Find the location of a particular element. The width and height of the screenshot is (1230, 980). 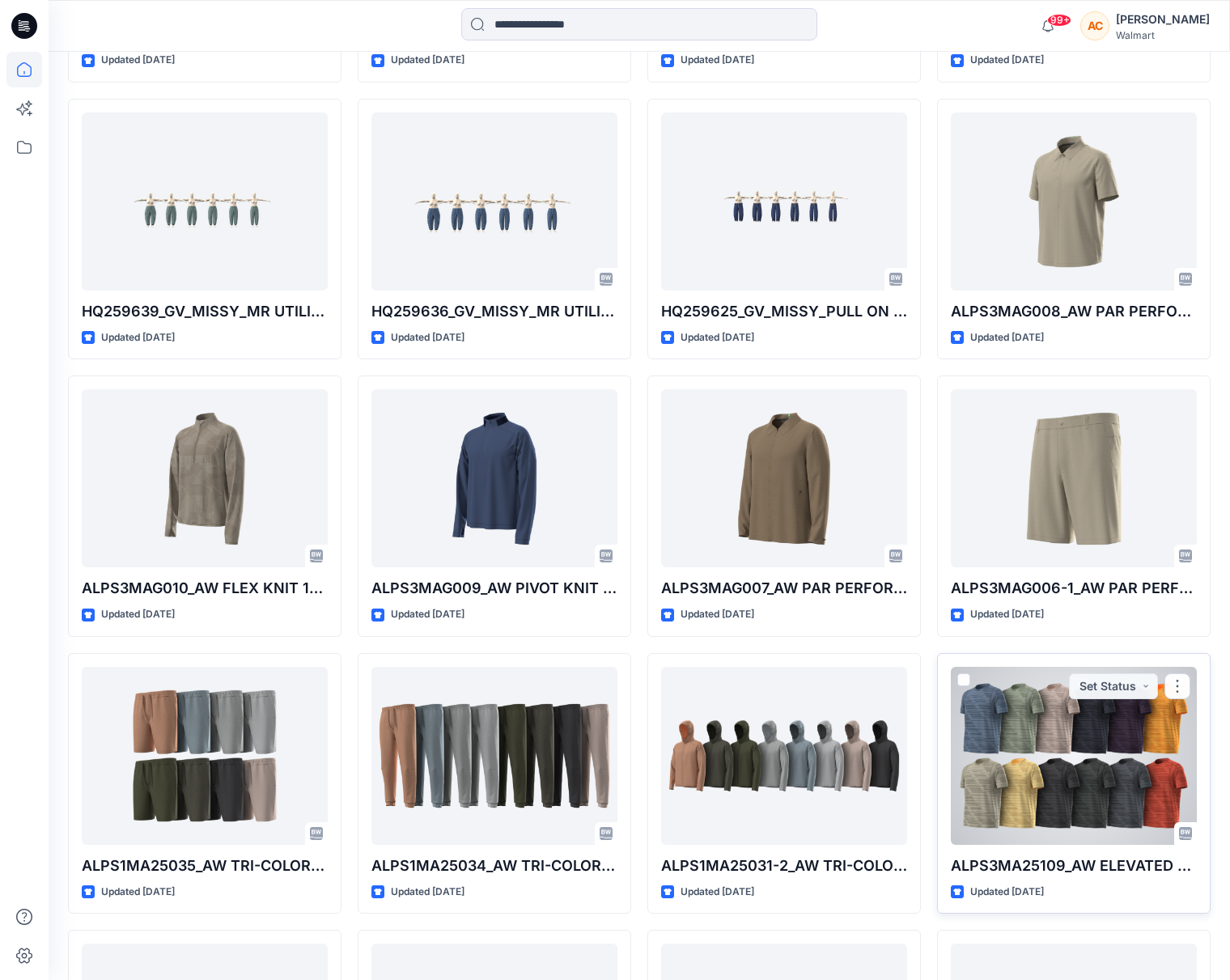

p: ALPS1MA25031-2_AW TRI-COLOR FASHION KNIT FULL ZIP JACKET is located at coordinates (784, 866).